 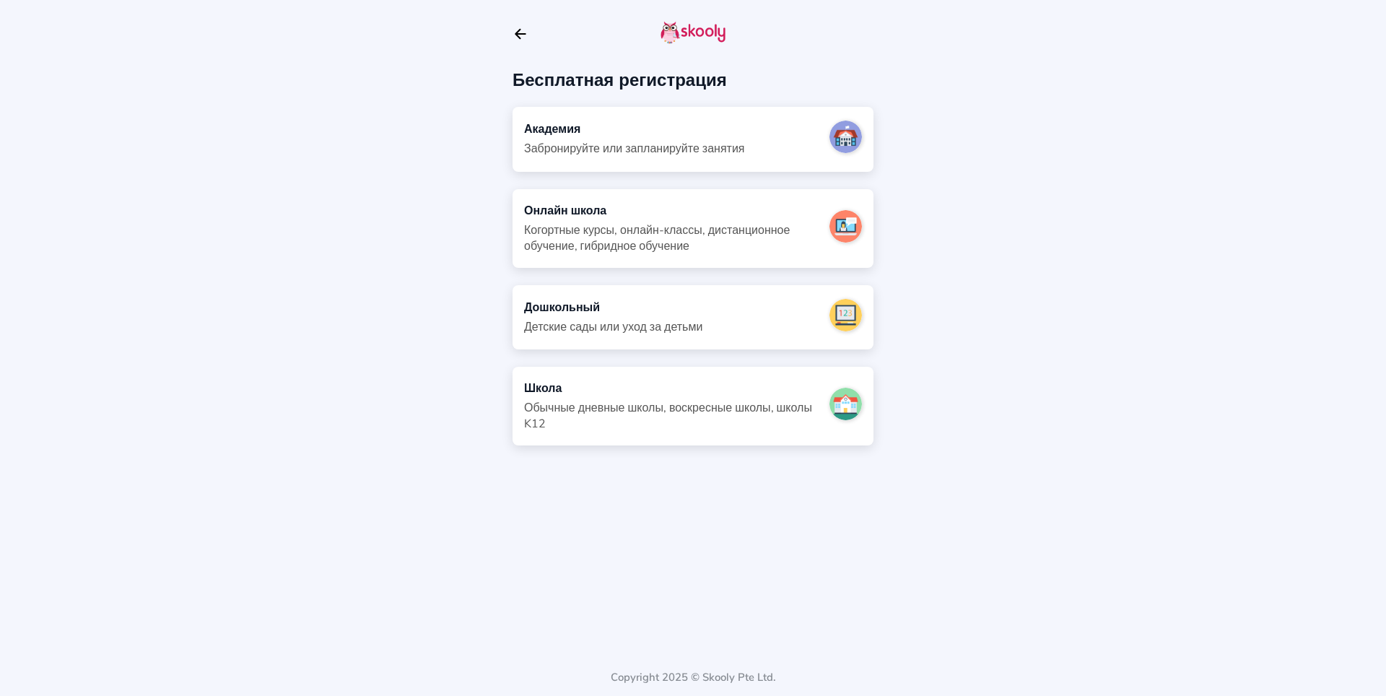 What do you see at coordinates (671, 211) in the screenshot?
I see `div: Онлайн школа` at bounding box center [671, 211].